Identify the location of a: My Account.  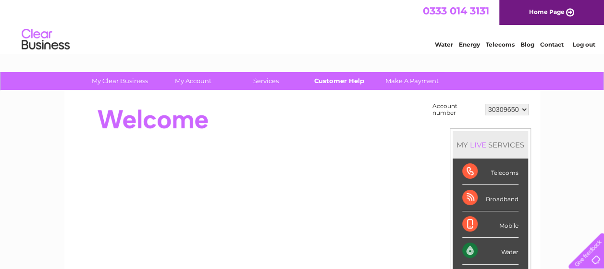
(193, 81).